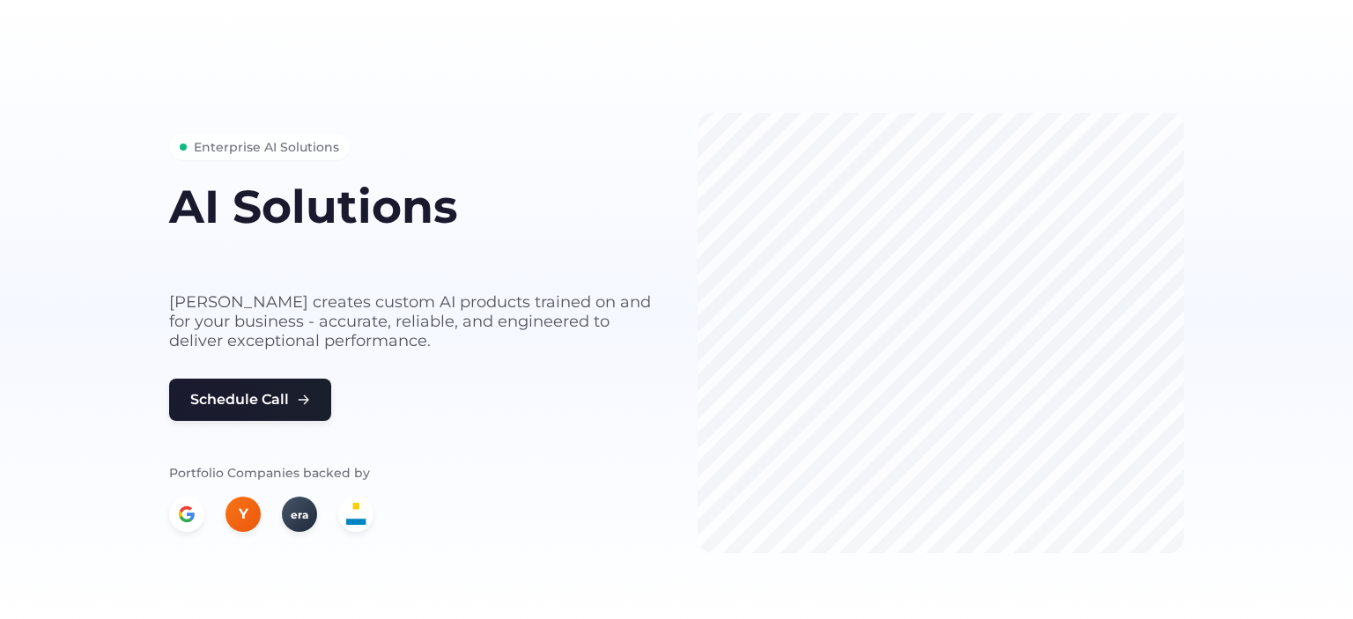  What do you see at coordinates (412, 206) in the screenshot?
I see `h1: AI Solutions` at bounding box center [412, 206].